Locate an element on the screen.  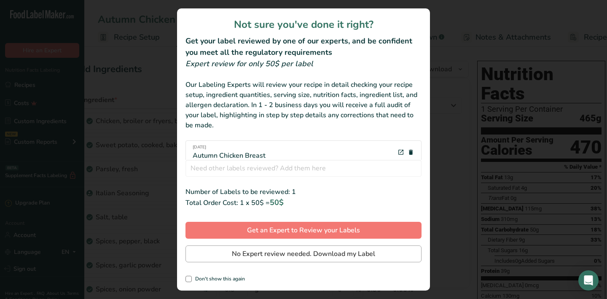
span: Don't show this again is located at coordinates (218, 279).